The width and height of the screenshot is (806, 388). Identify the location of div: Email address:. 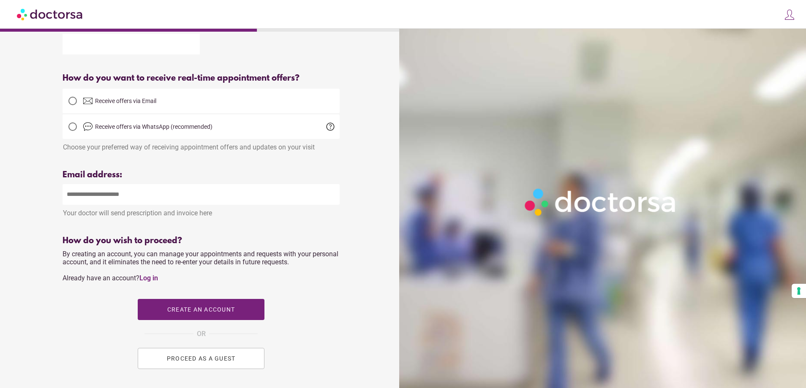
(201, 175).